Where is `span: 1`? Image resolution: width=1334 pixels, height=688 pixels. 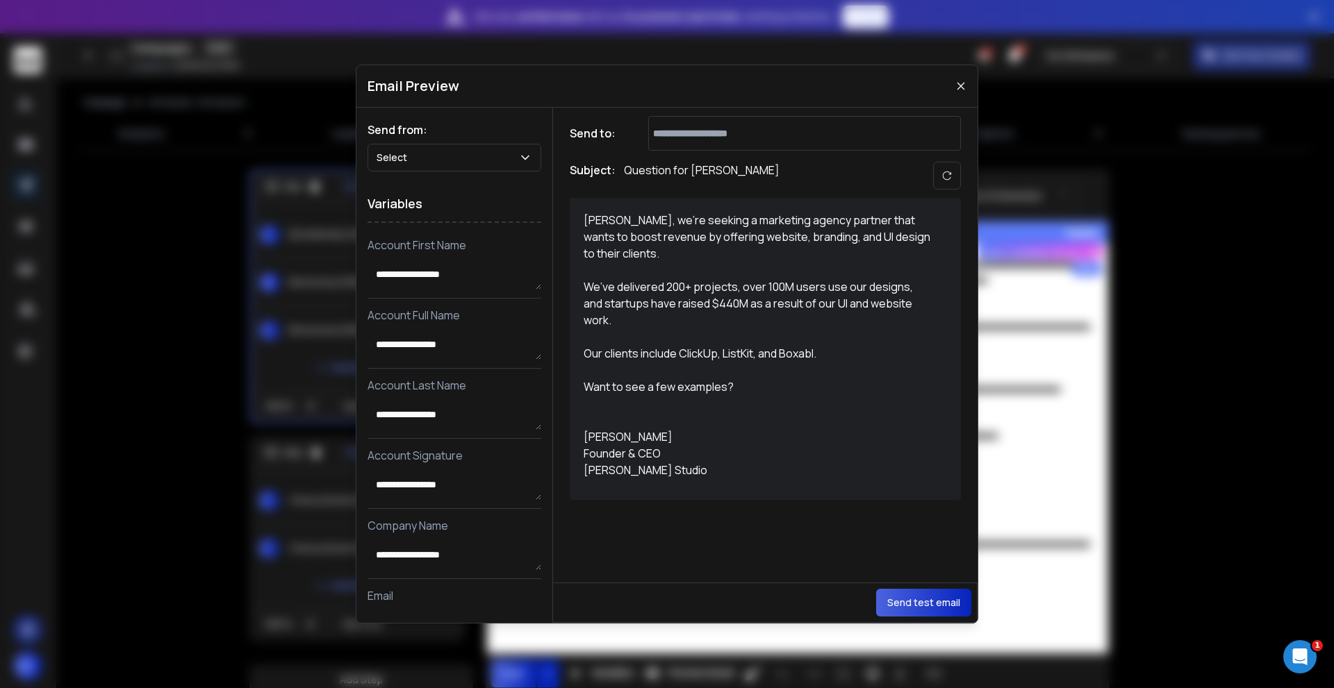 span: 1 is located at coordinates (1317, 646).